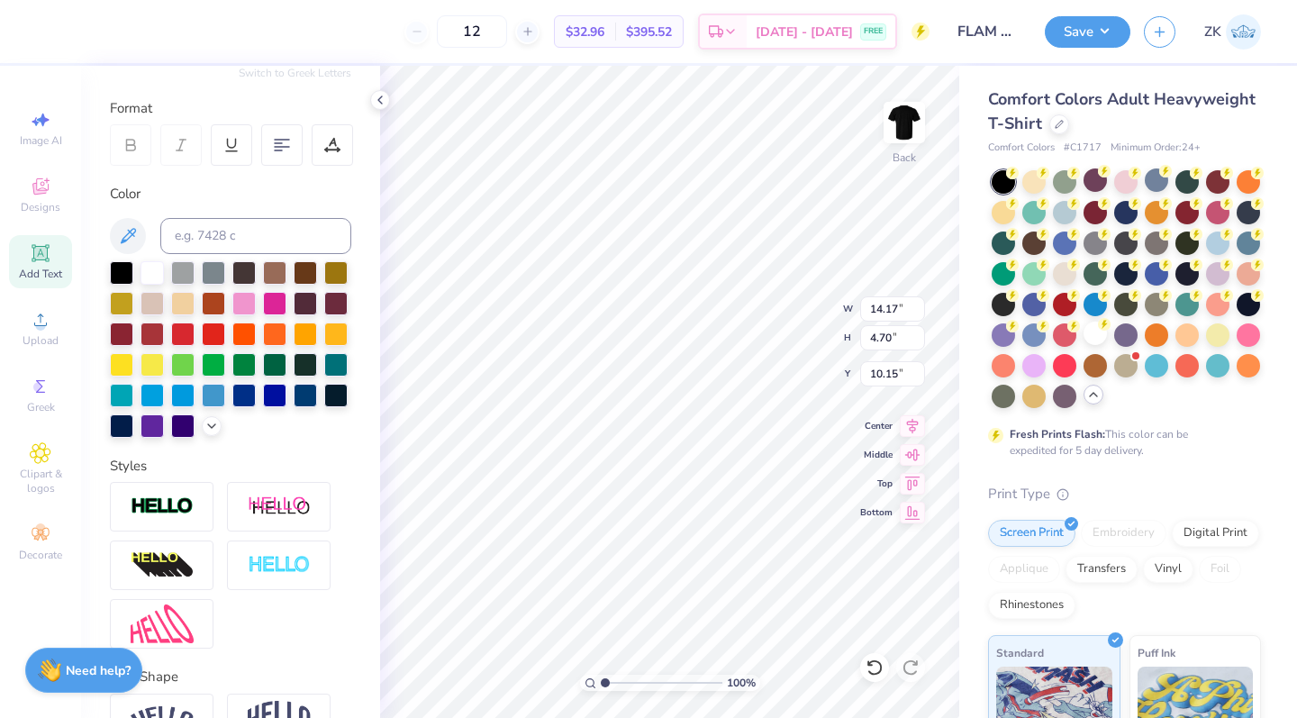 This screenshot has width=1297, height=718. What do you see at coordinates (294, 73) in the screenshot?
I see `button: Switch to Greek Letters` at bounding box center [294, 73].